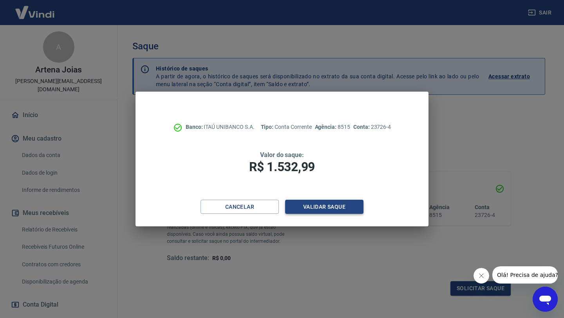  I want to click on span: Banco:, so click(195, 127).